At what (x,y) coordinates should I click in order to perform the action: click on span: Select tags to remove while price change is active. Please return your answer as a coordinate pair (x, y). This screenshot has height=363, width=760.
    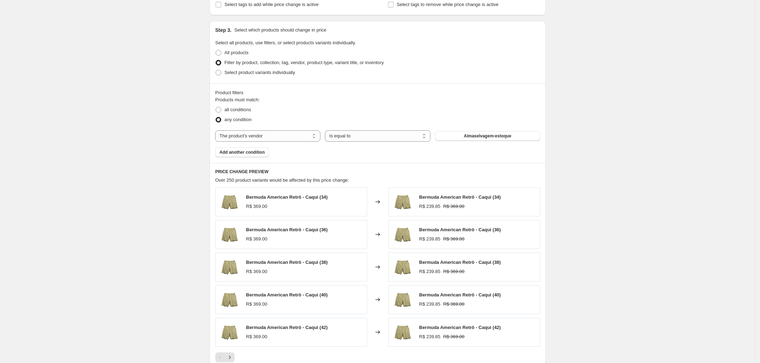
    Looking at the image, I should click on (448, 4).